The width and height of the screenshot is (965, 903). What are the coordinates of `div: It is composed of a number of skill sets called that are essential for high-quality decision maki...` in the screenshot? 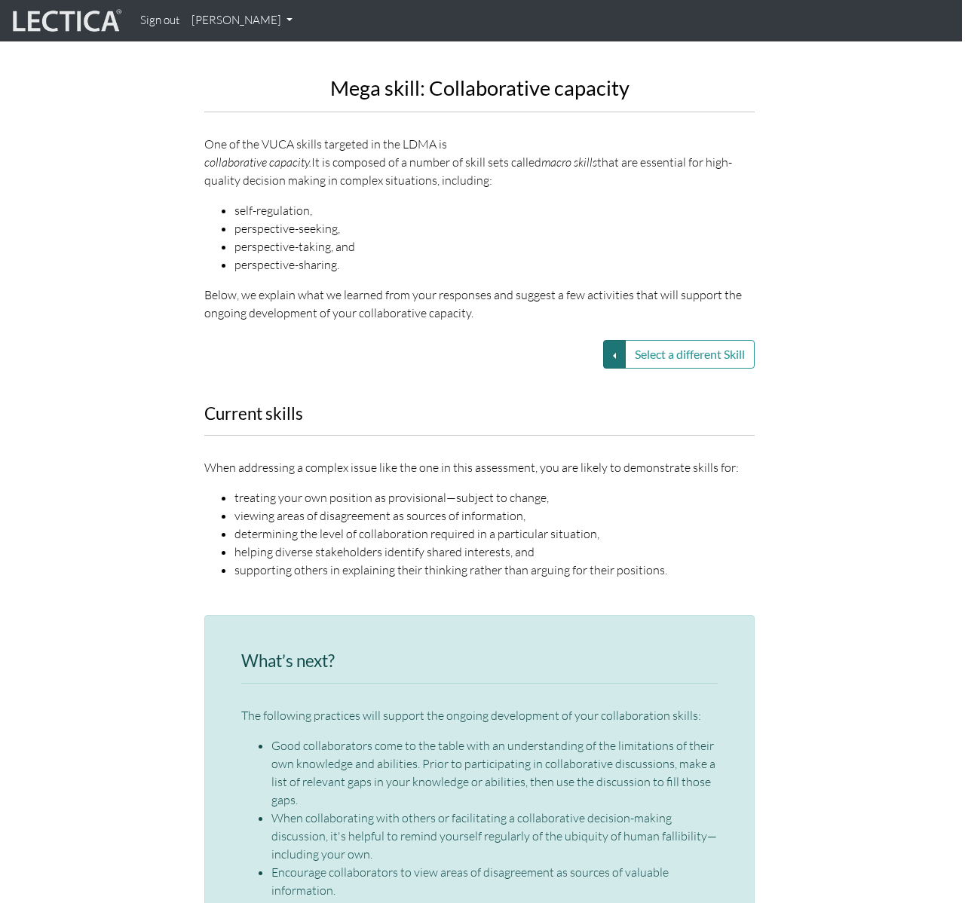 It's located at (479, 171).